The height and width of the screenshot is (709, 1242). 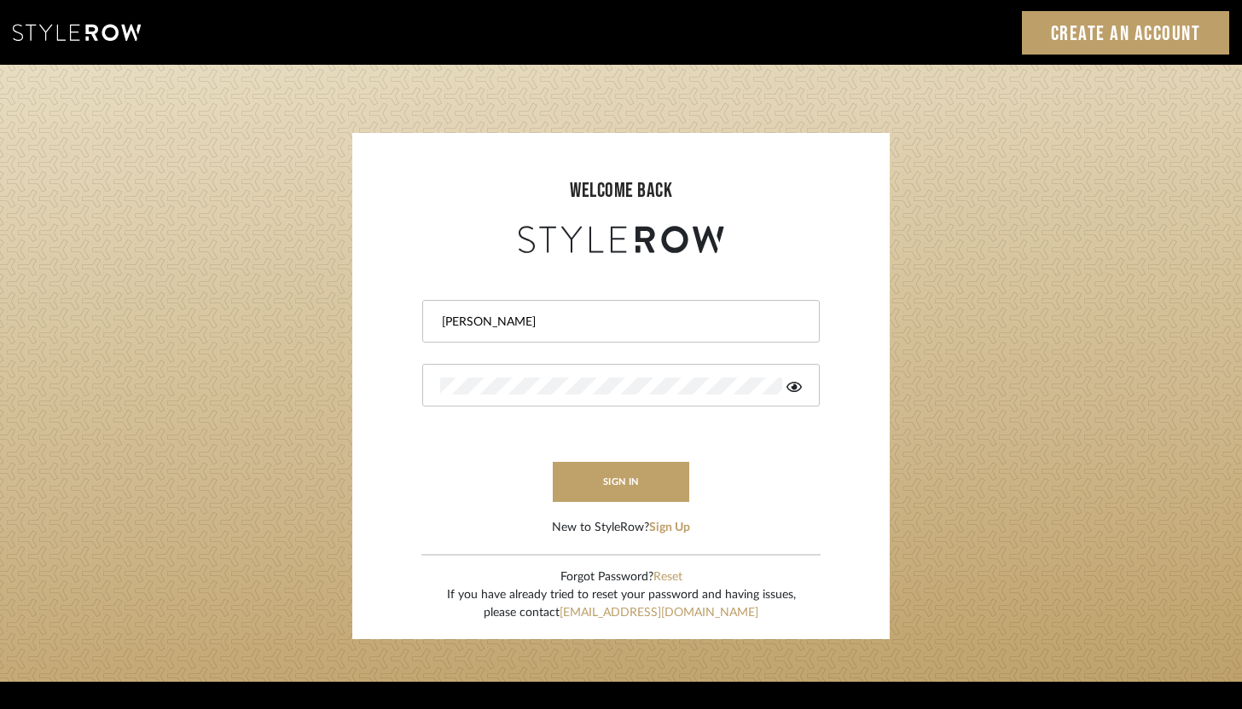 I want to click on div: welcome back, so click(x=621, y=191).